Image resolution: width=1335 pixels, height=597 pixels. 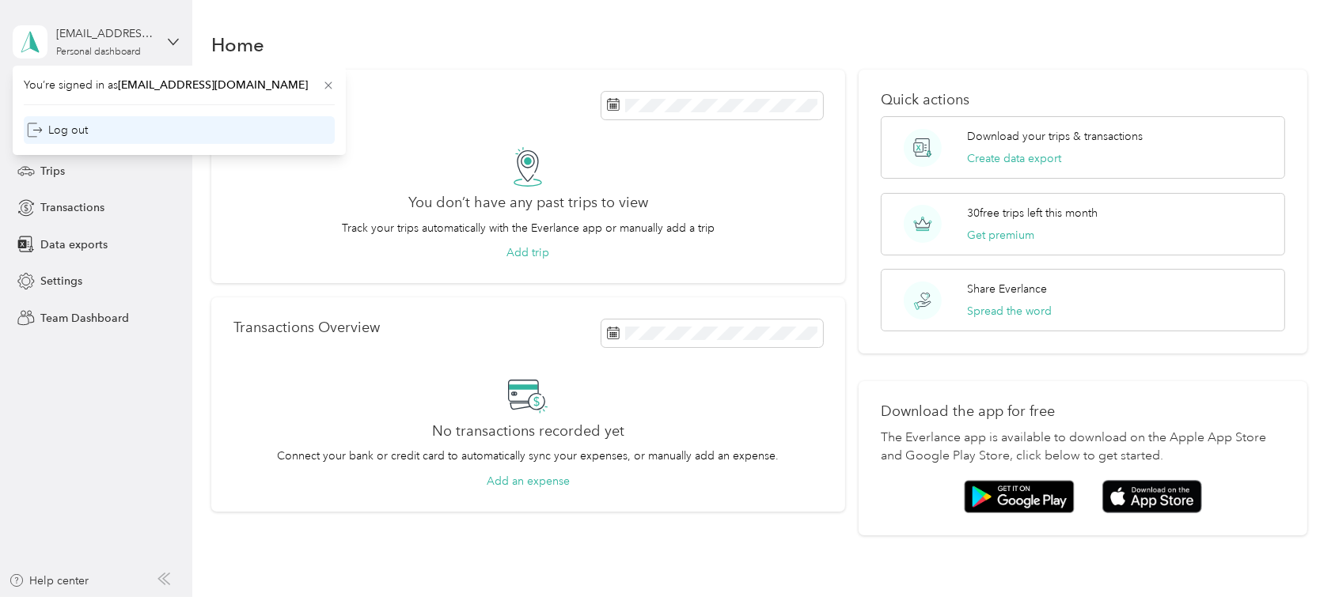 What do you see at coordinates (528, 481) in the screenshot?
I see `button: Add an expense` at bounding box center [528, 481].